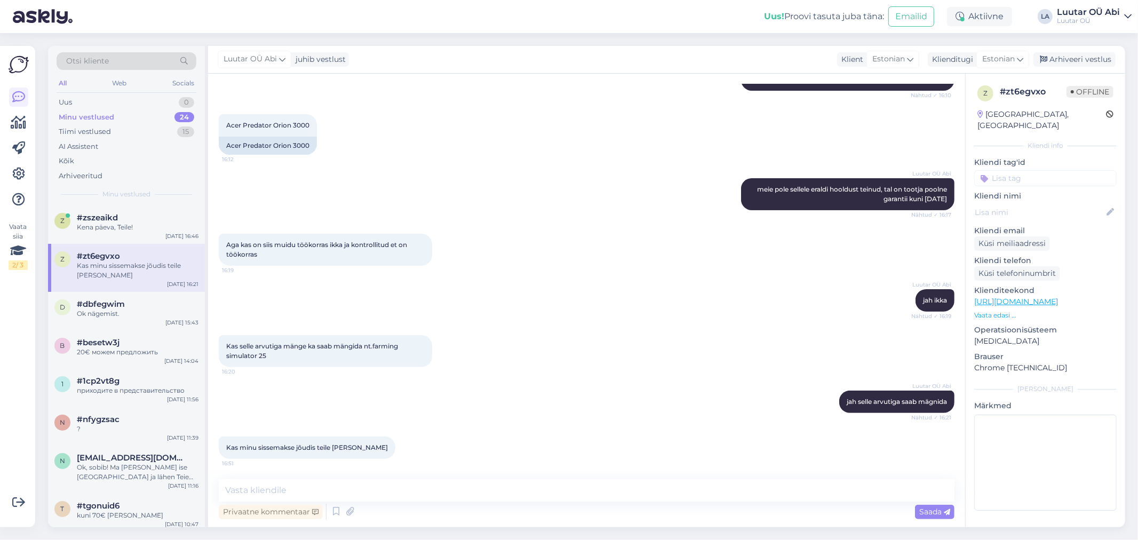  I want to click on div: Tiimi vestlused, so click(85, 132).